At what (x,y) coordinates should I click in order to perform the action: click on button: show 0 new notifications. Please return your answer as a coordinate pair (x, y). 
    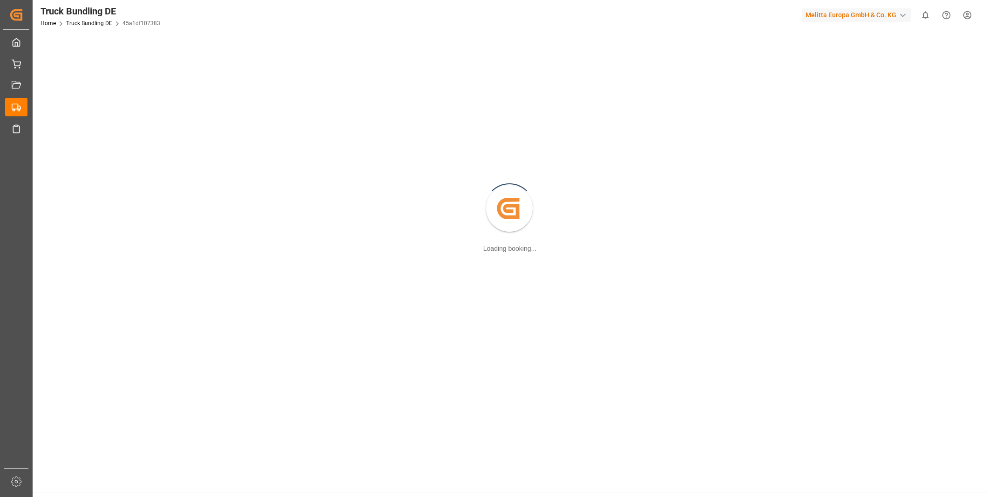
    Looking at the image, I should click on (925, 15).